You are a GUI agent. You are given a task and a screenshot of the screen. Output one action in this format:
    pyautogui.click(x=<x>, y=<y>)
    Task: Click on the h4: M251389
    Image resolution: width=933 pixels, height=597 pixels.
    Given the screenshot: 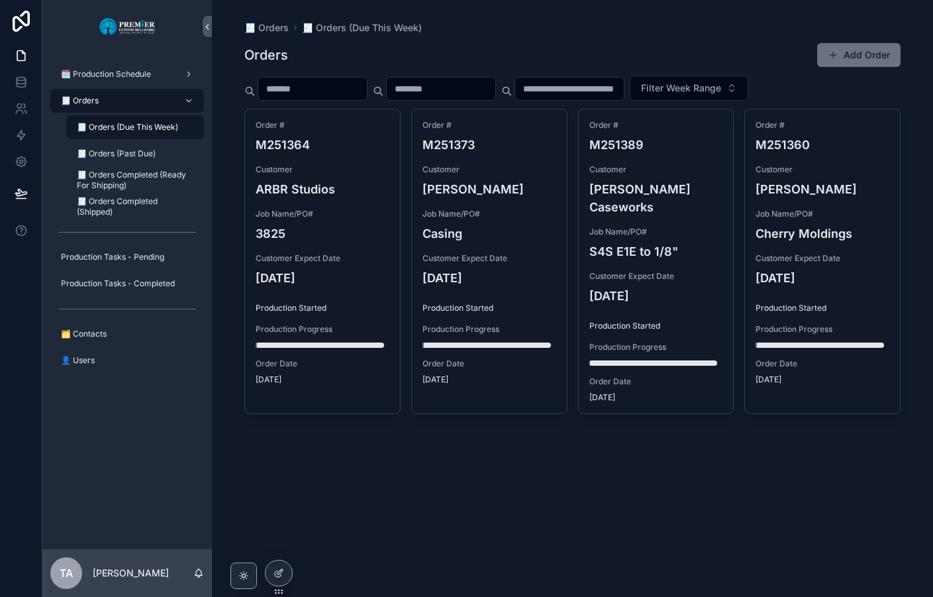 What is the action you would take?
    pyautogui.click(x=657, y=144)
    